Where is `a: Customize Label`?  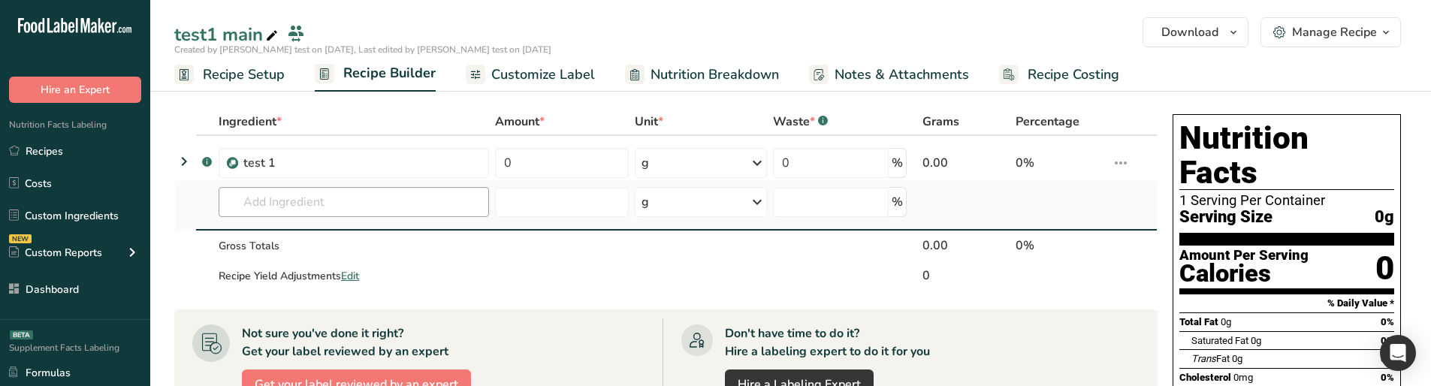
a: Customize Label is located at coordinates (530, 74).